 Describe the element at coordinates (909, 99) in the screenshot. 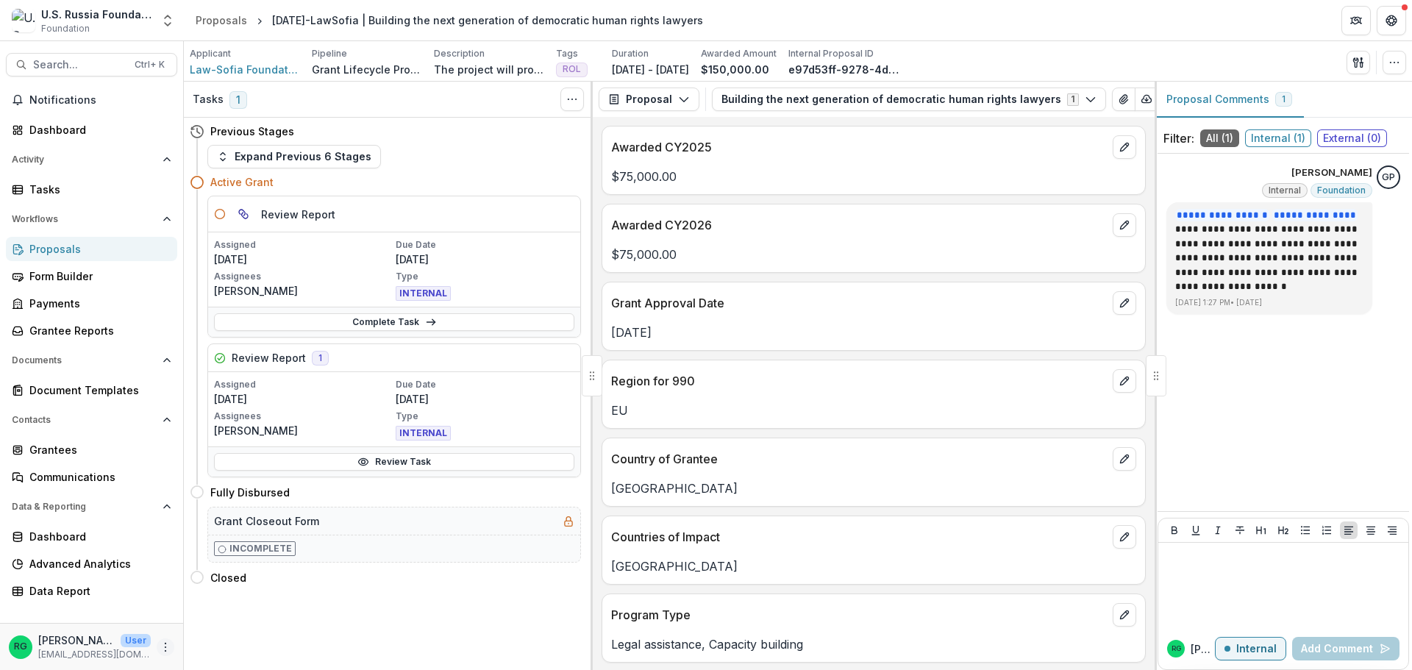

I see `button: Building the next generation of democratic human rights lawyers1` at that location.